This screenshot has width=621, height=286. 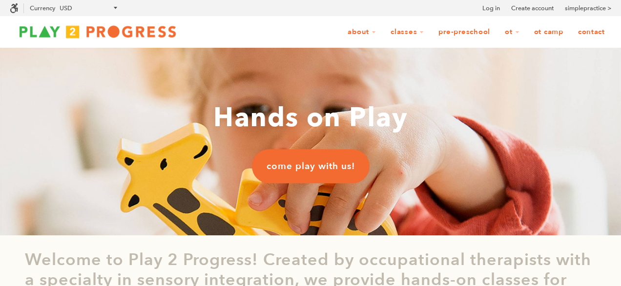 I want to click on a: Classes, so click(x=407, y=32).